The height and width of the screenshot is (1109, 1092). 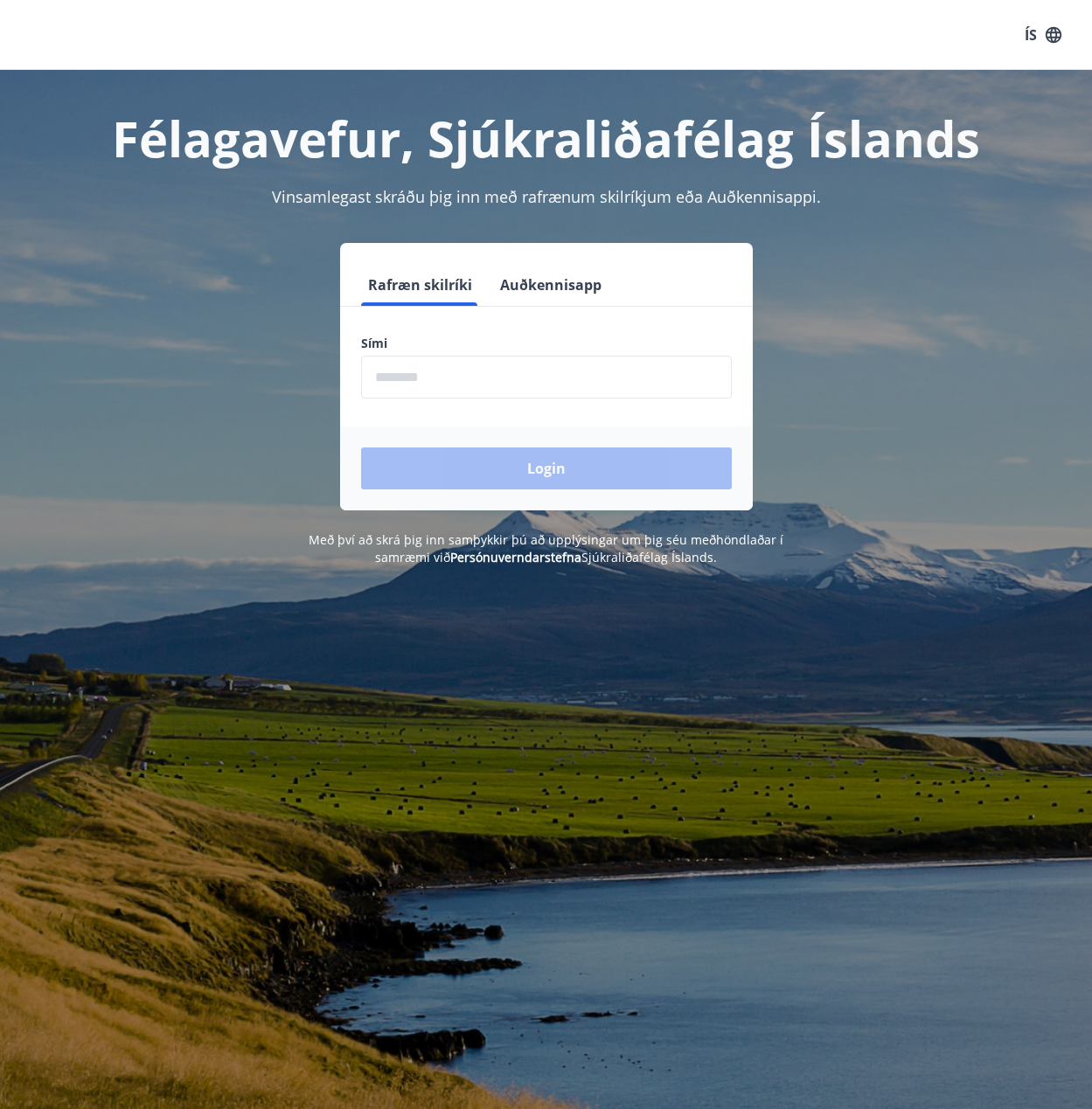 What do you see at coordinates (545, 139) in the screenshot?
I see `h1: Félagavefur, Sjúkraliðafélag Íslands` at bounding box center [545, 139].